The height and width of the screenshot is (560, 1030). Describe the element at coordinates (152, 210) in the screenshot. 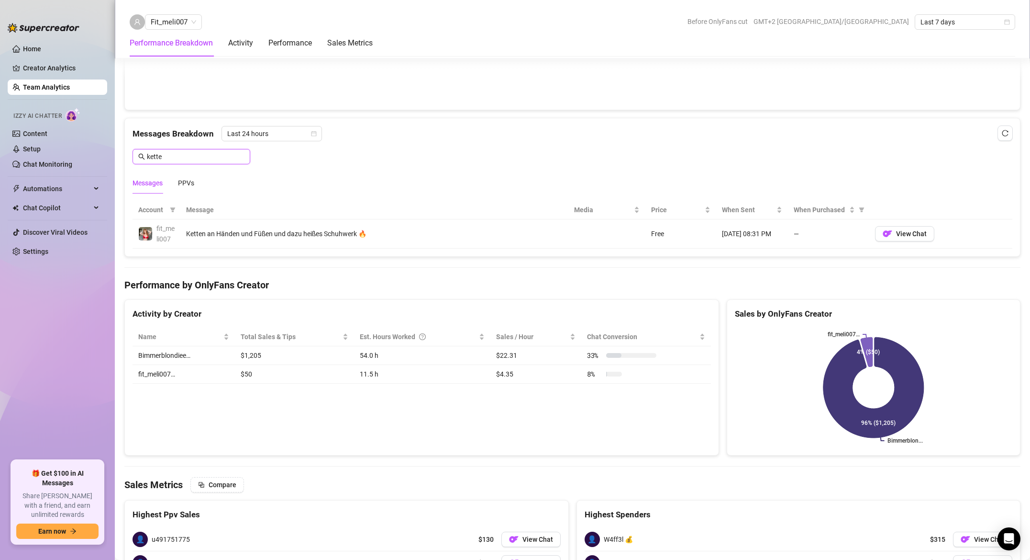

I see `span: Account` at that location.